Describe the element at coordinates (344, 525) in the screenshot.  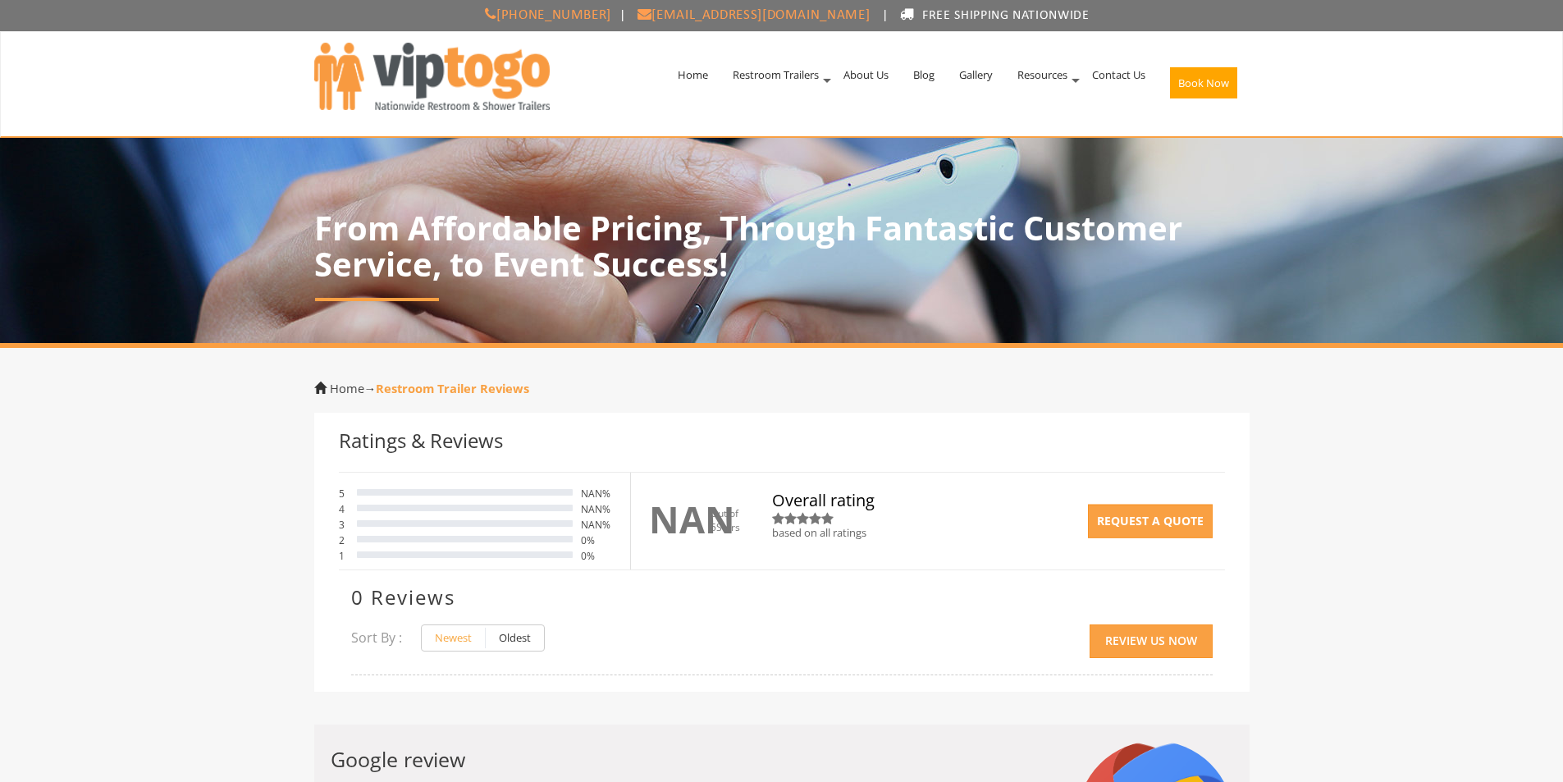
I see `span: 3` at that location.